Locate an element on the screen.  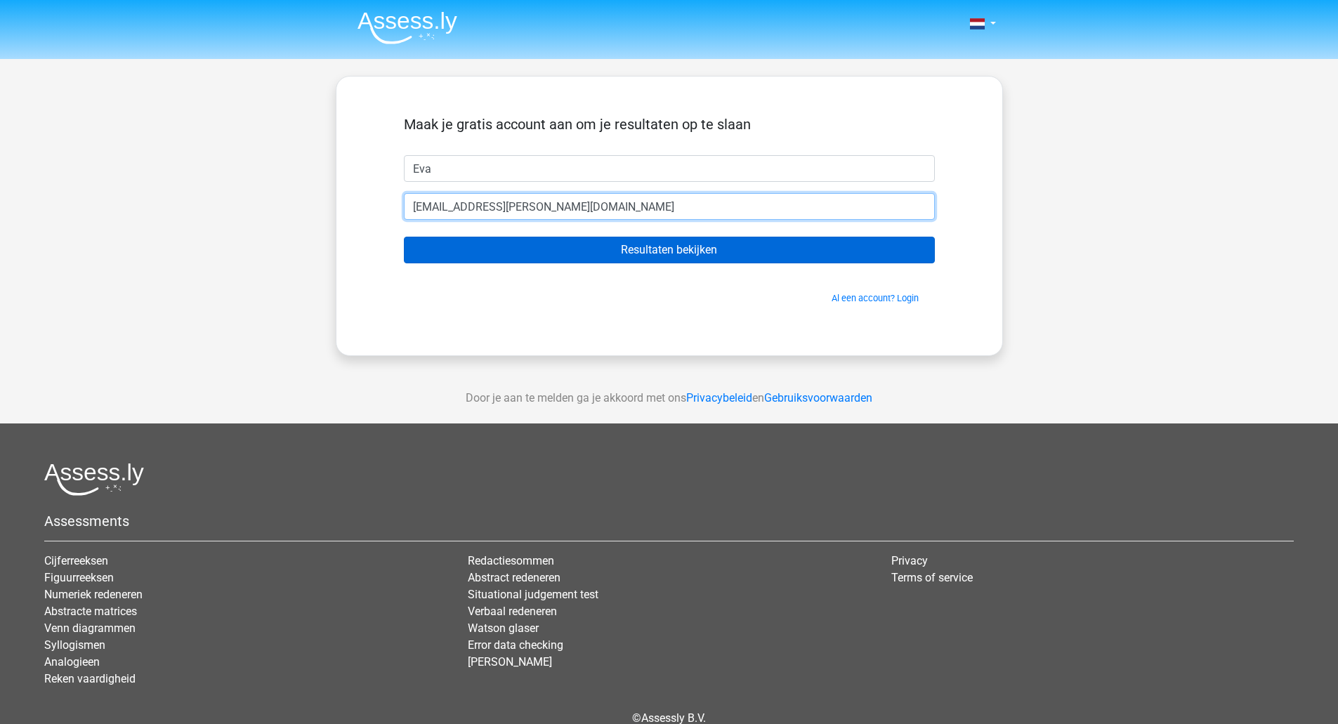
a: Error data checking is located at coordinates (515, 645).